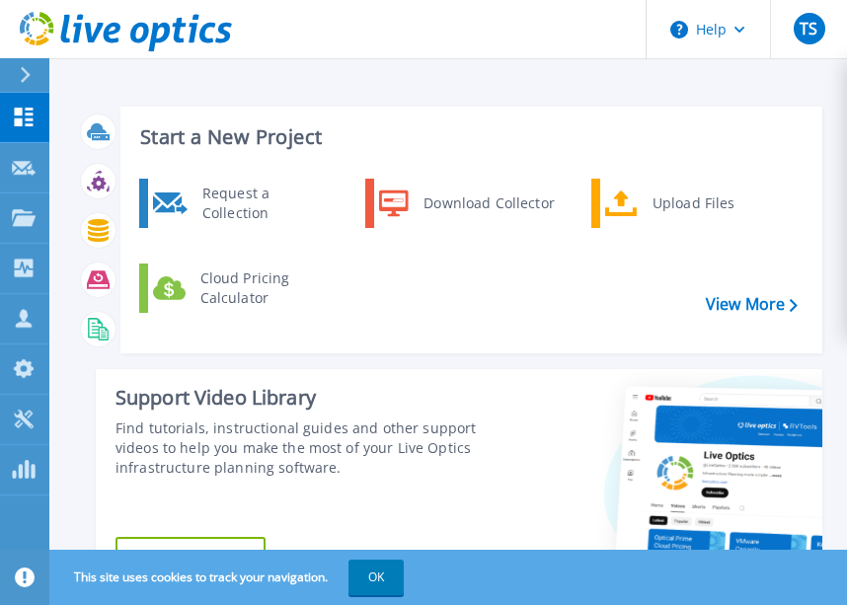  What do you see at coordinates (264, 203) in the screenshot?
I see `div: Request a Collection` at bounding box center [264, 203].